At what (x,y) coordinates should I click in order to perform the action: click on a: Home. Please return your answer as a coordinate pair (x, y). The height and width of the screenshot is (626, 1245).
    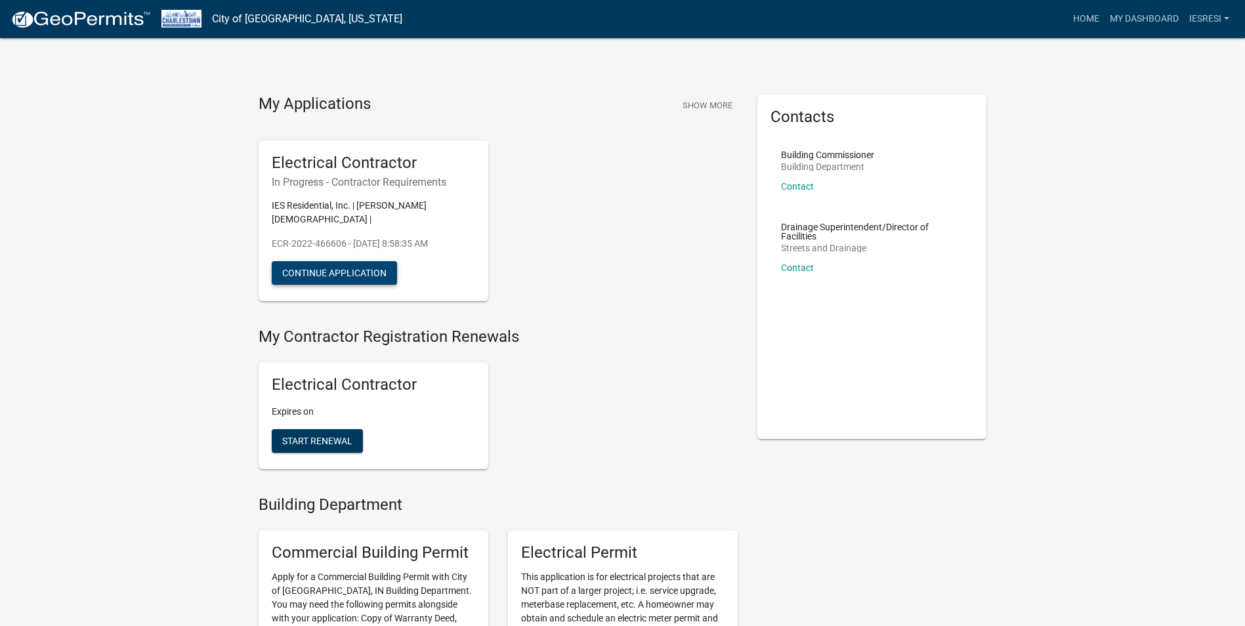
    Looking at the image, I should click on (1086, 19).